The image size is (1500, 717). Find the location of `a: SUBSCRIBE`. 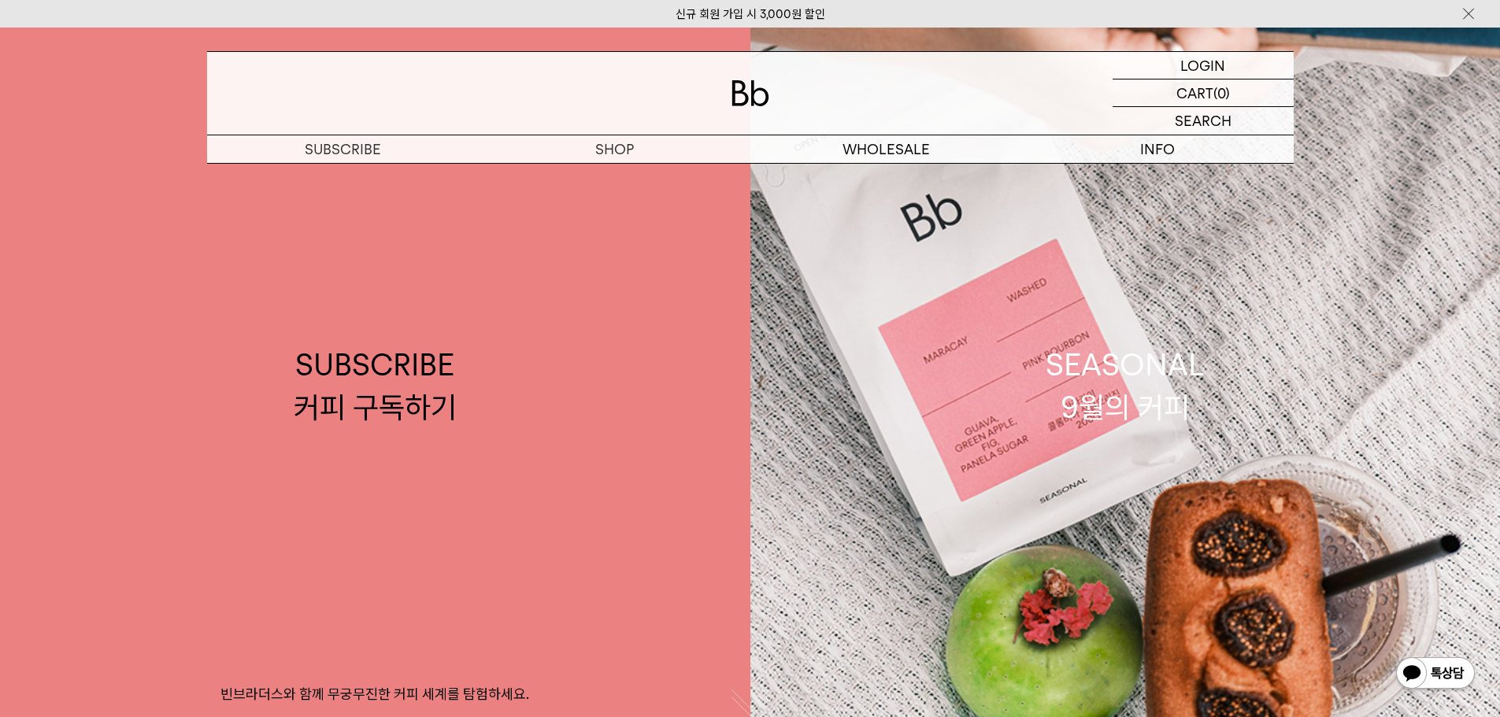

a: SUBSCRIBE is located at coordinates (343, 149).